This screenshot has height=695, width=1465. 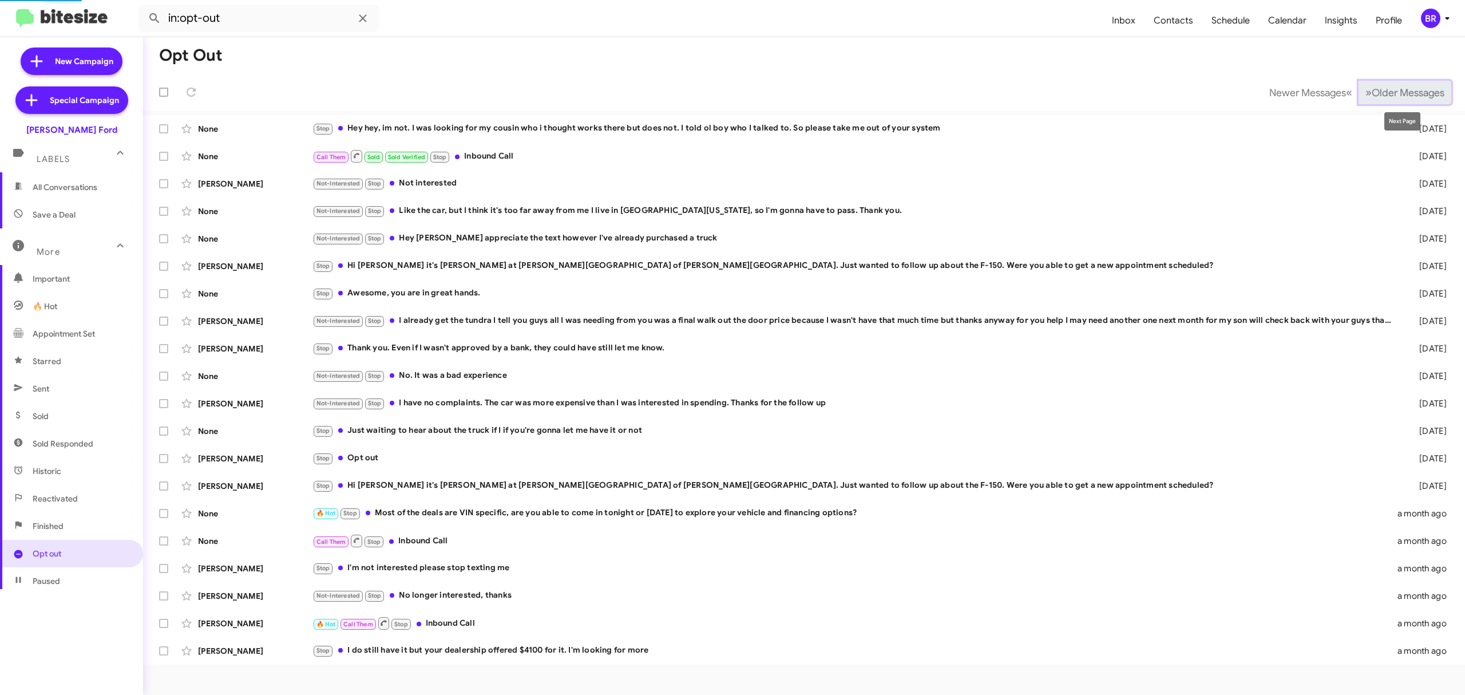 I want to click on div: BR, so click(x=1431, y=18).